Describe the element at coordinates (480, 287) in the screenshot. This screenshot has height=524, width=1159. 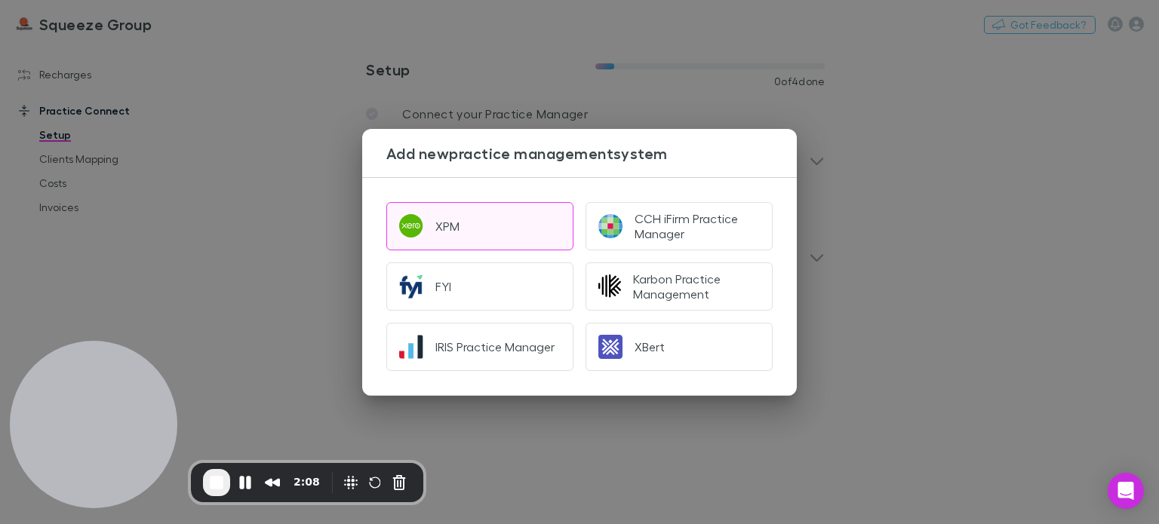
I see `button: FYI` at that location.